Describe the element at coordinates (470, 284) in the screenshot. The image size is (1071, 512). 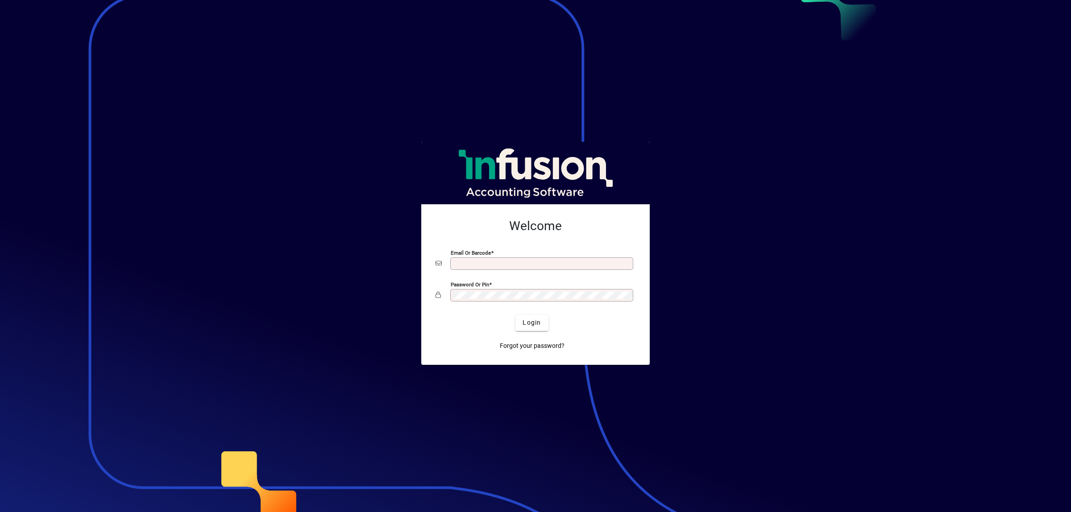
I see `mat-label: Password or Pin` at that location.